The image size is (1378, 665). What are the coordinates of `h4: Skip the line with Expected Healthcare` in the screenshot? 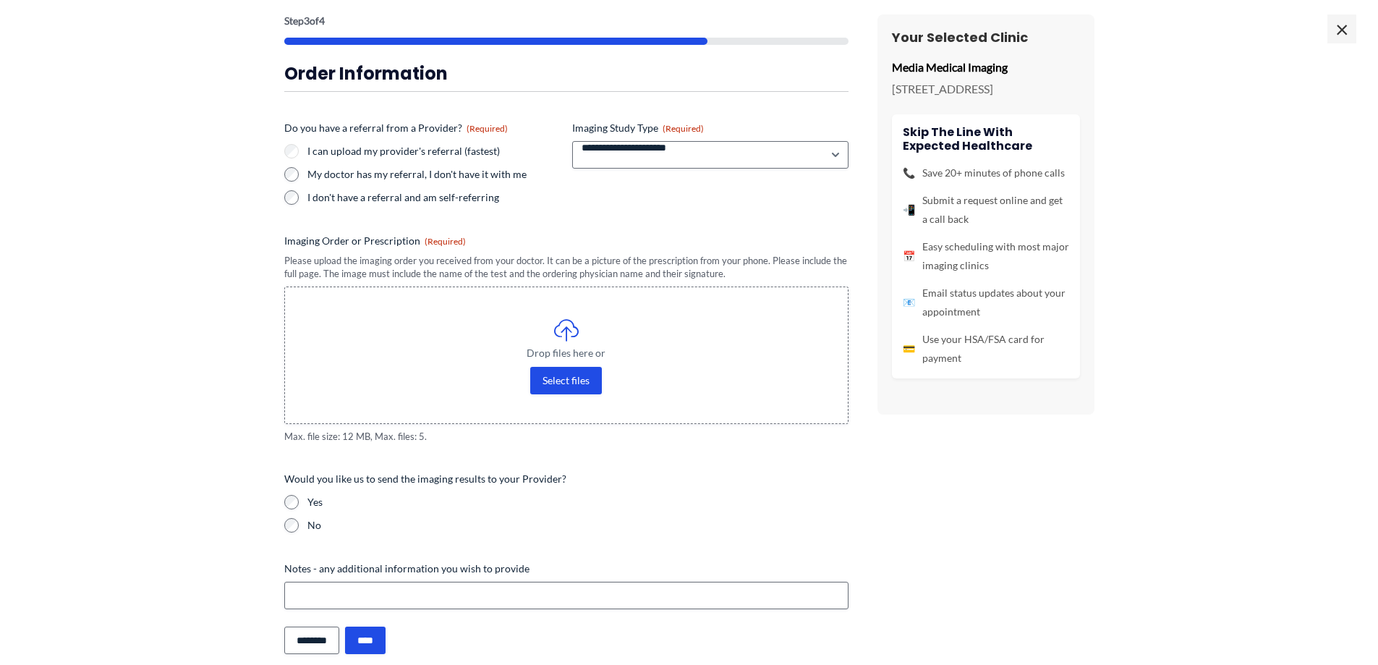 It's located at (986, 139).